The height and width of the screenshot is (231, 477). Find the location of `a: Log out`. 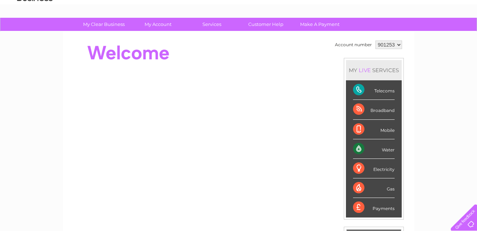

a: Log out is located at coordinates (461, 33).